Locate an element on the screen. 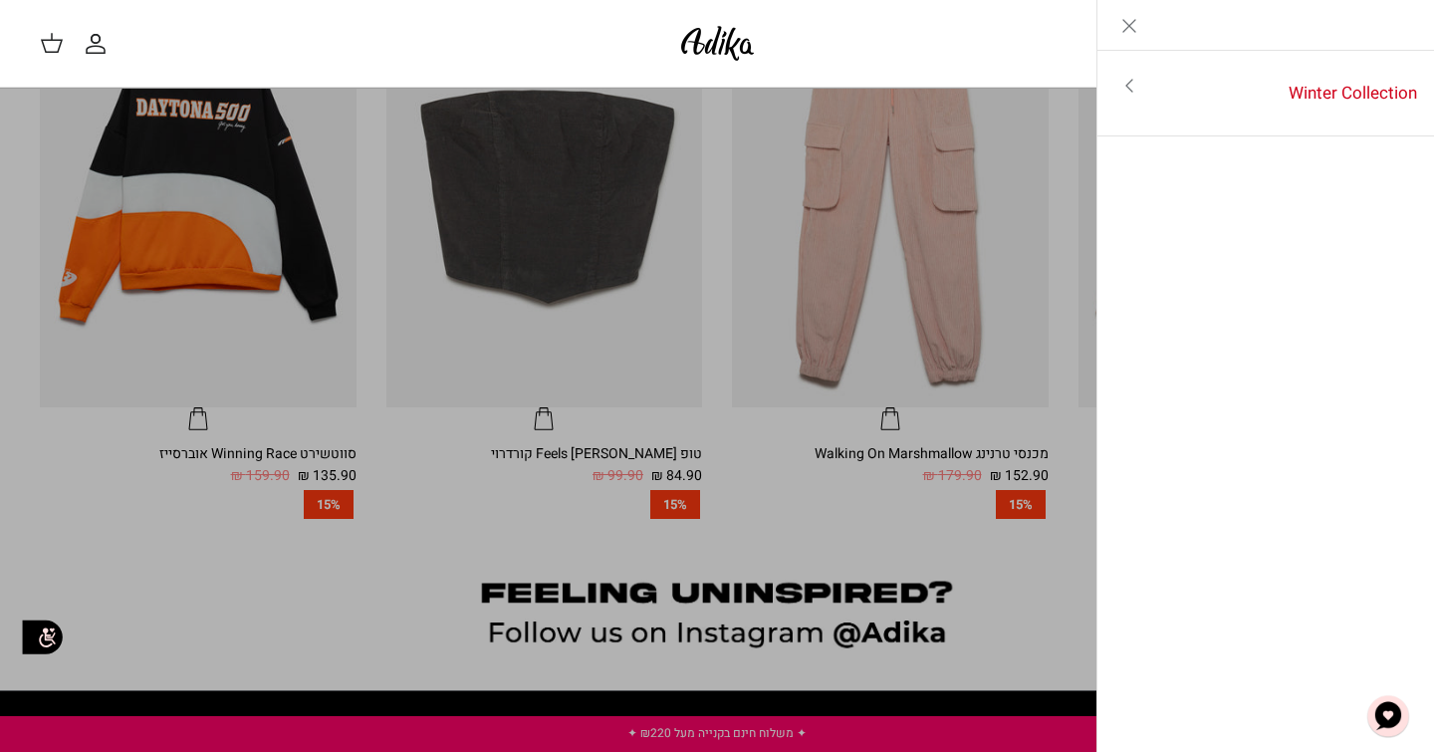 The height and width of the screenshot is (752, 1434). a: Adika IL is located at coordinates (717, 43).